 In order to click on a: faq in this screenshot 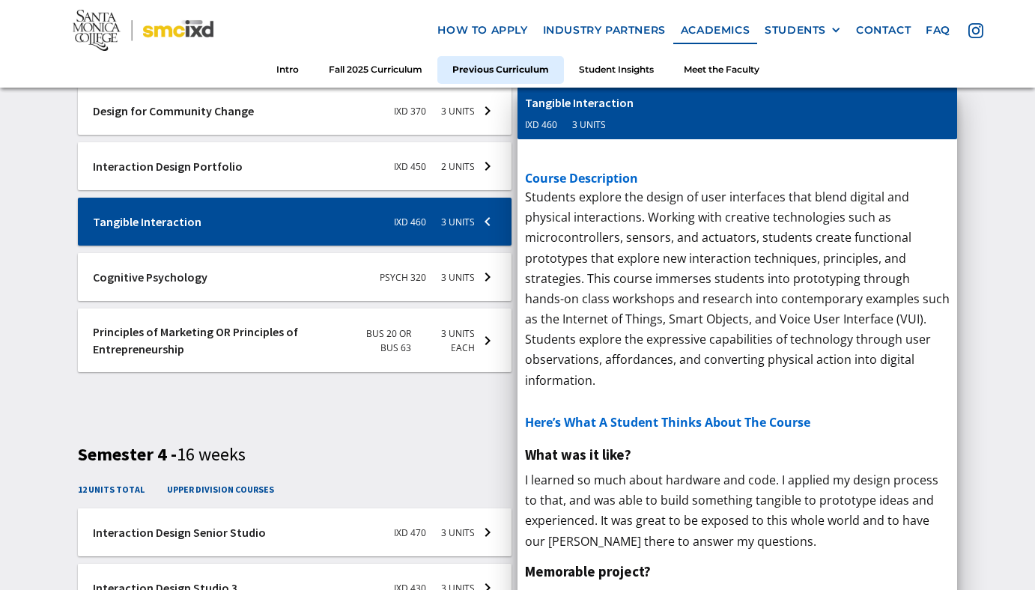, I will do `click(938, 30)`.